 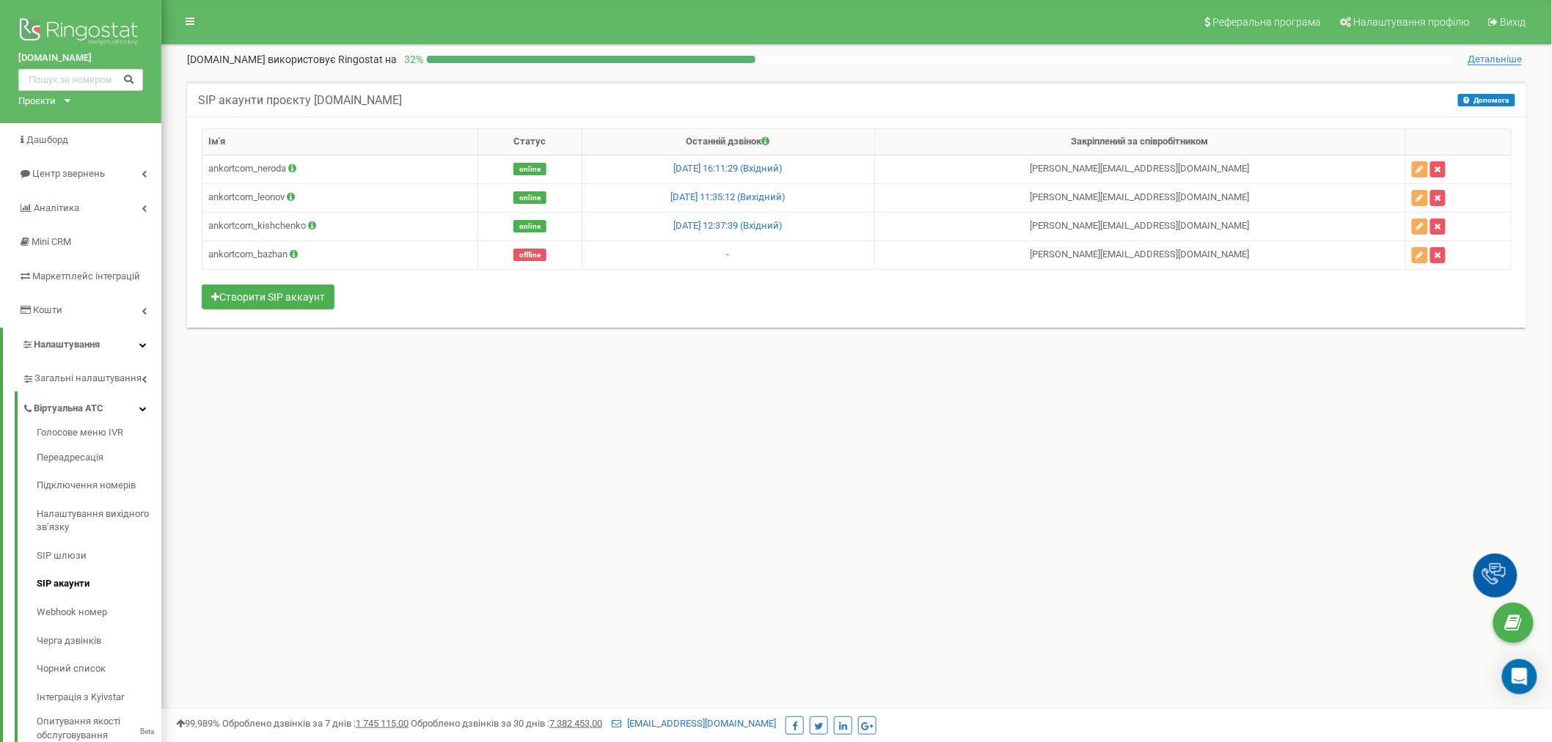 What do you see at coordinates (1513, 22) in the screenshot?
I see `span: Вихід` at bounding box center [1513, 22].